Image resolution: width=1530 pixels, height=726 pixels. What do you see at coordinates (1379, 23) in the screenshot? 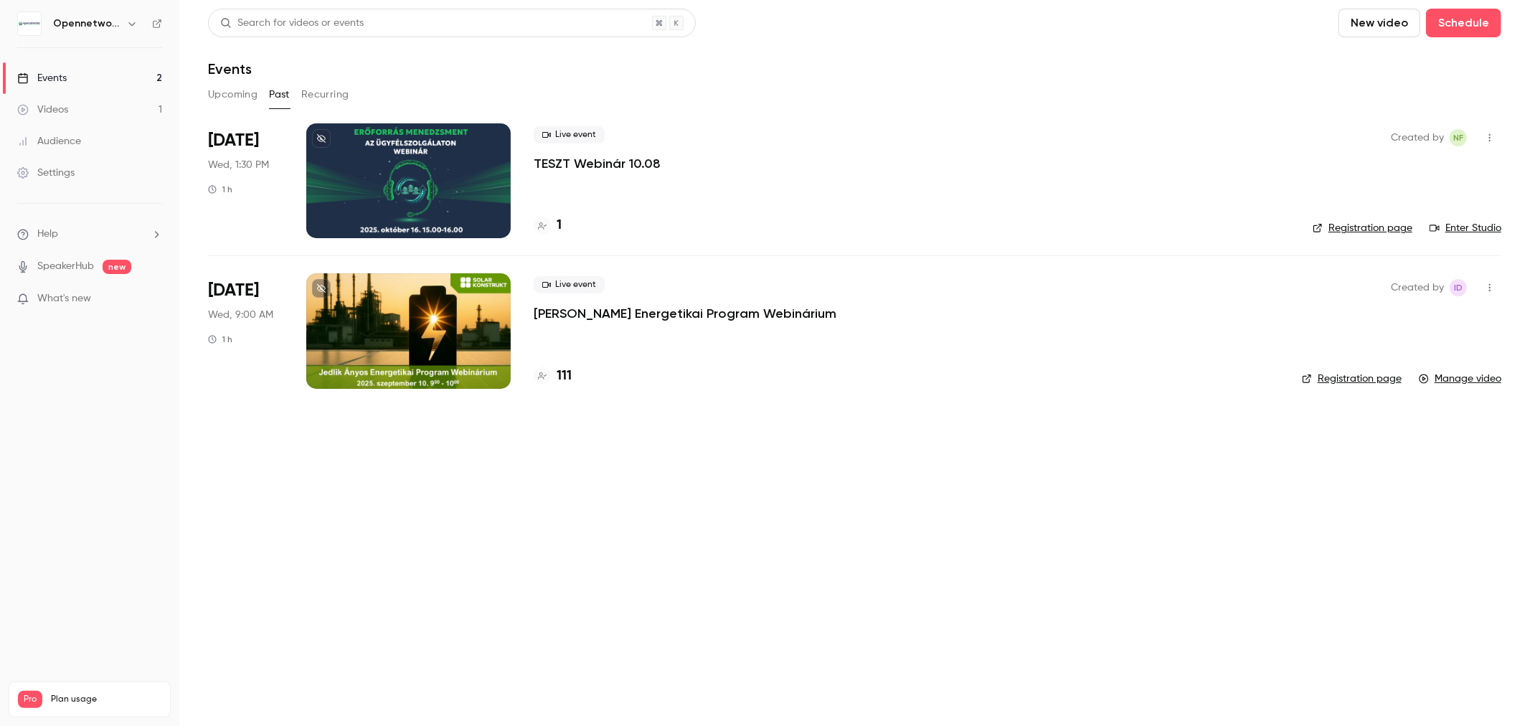
I see `button: New video` at bounding box center [1379, 23].